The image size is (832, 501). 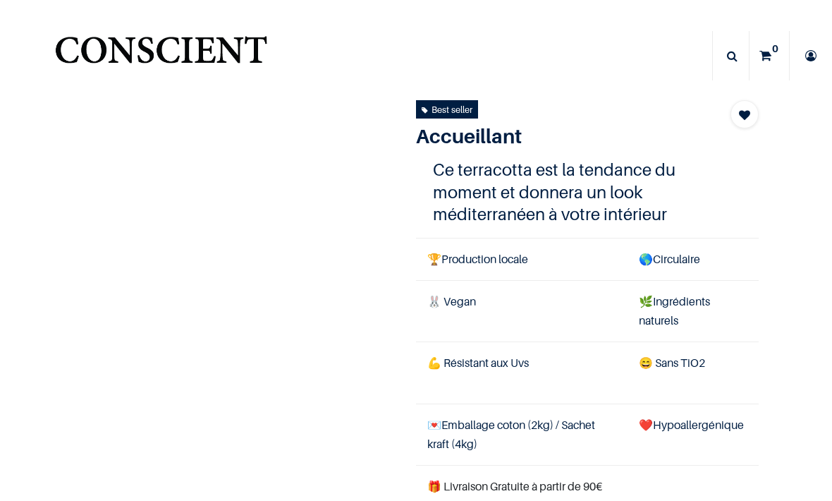 What do you see at coordinates (769, 56) in the screenshot?
I see `a: 0` at bounding box center [769, 56].